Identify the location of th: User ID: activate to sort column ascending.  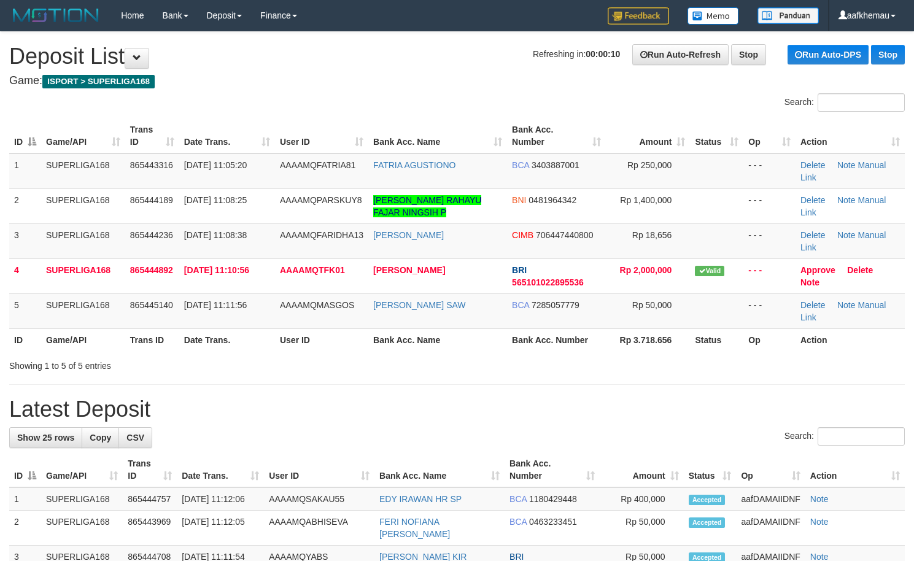
(319, 469).